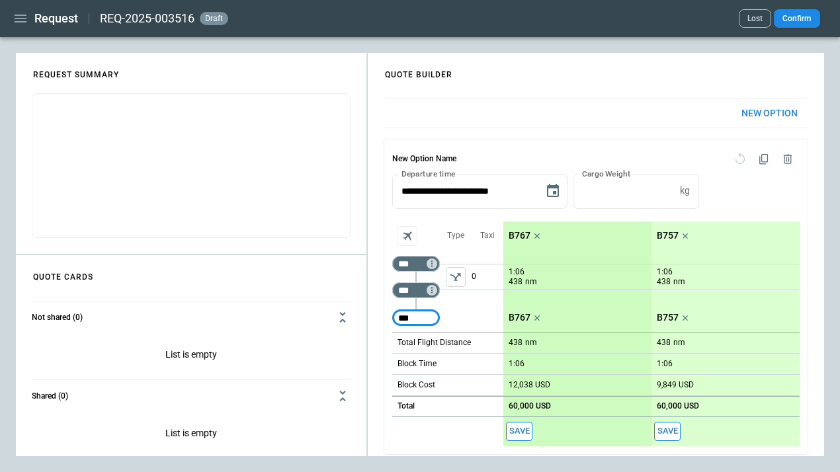  What do you see at coordinates (407, 236) in the screenshot?
I see `span: Aircraft selection` at bounding box center [407, 236].